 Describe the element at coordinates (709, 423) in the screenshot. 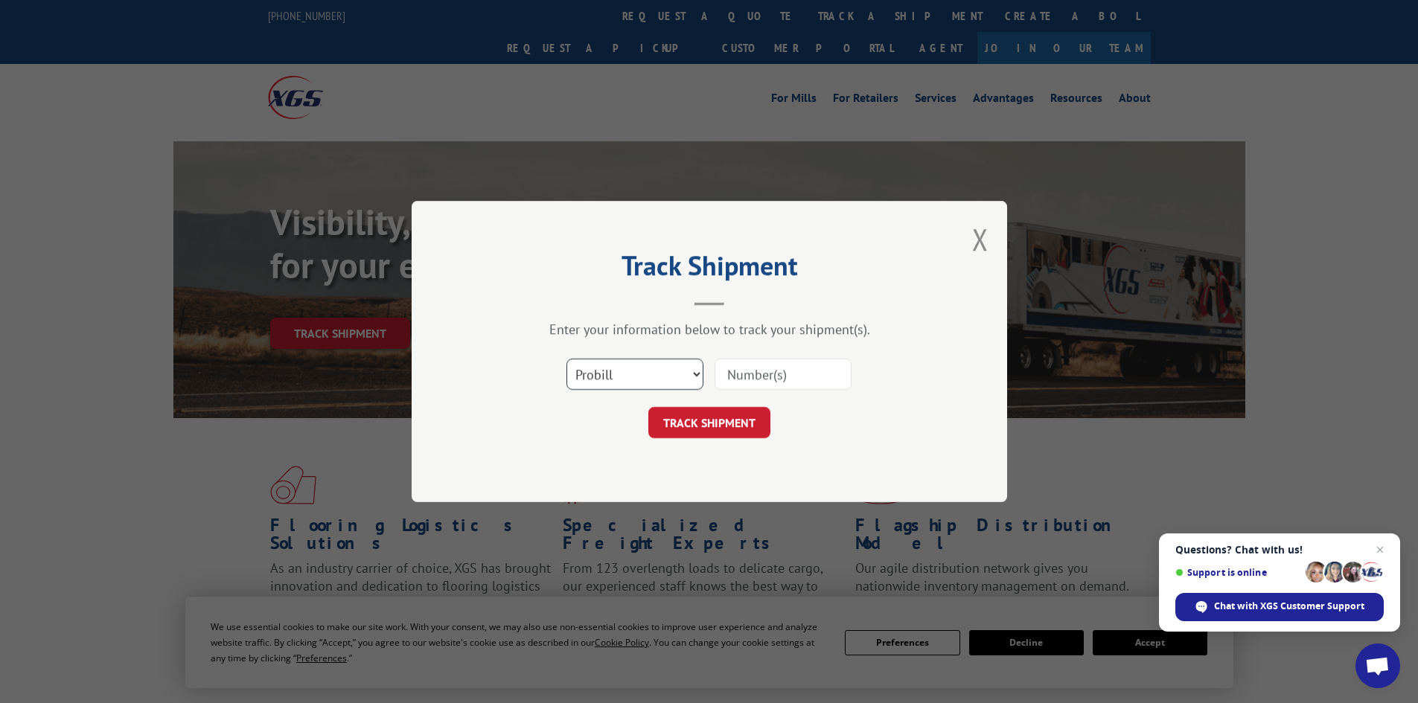

I see `button: TRACK SHIPMENT` at that location.